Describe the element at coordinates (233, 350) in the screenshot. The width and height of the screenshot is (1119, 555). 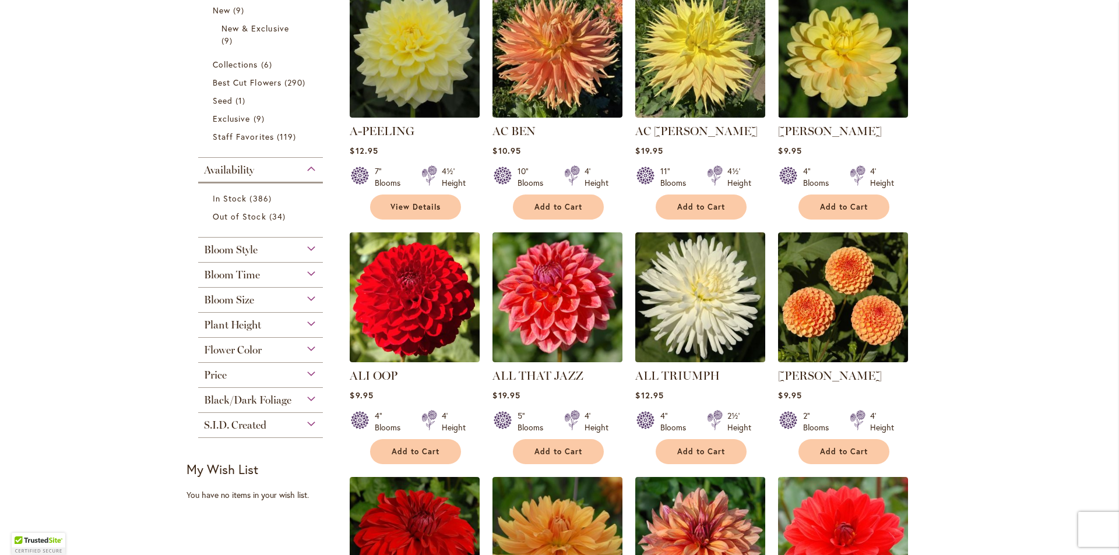
I see `span: Flower Color` at that location.